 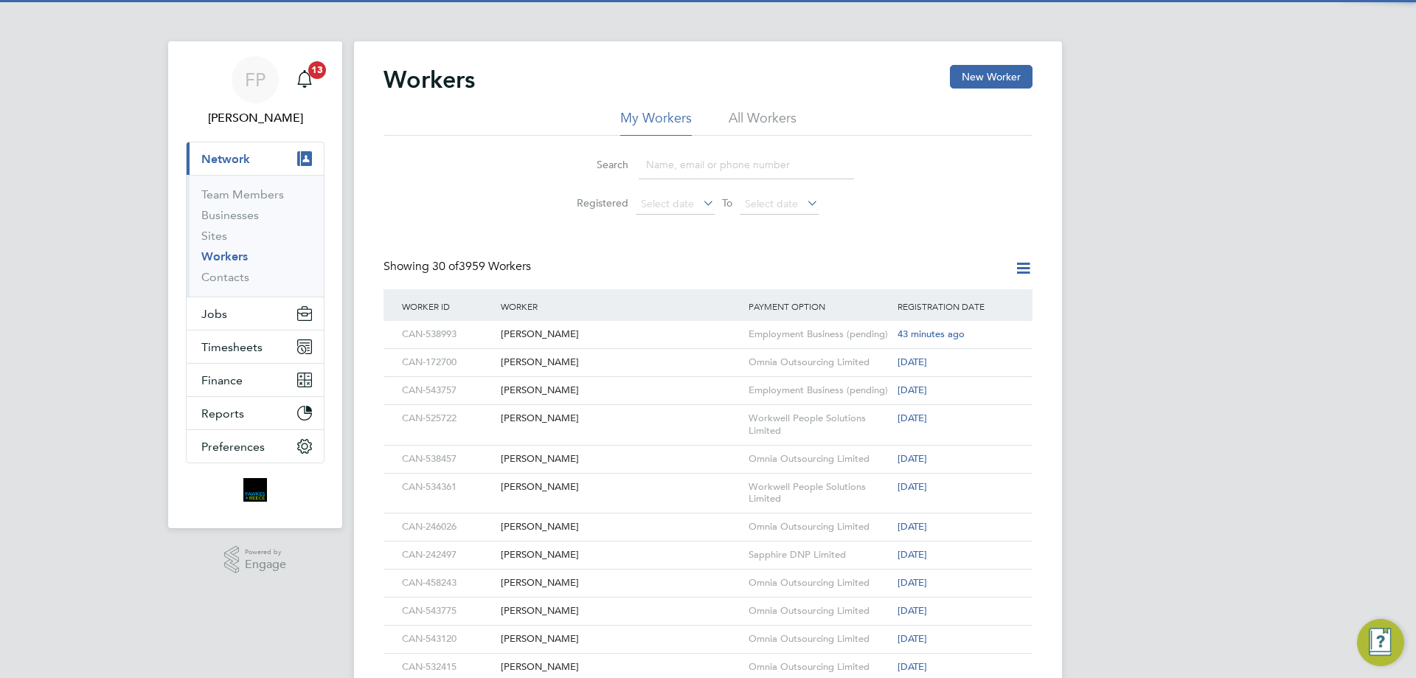 What do you see at coordinates (225, 277) in the screenshot?
I see `a: Contacts` at bounding box center [225, 277].